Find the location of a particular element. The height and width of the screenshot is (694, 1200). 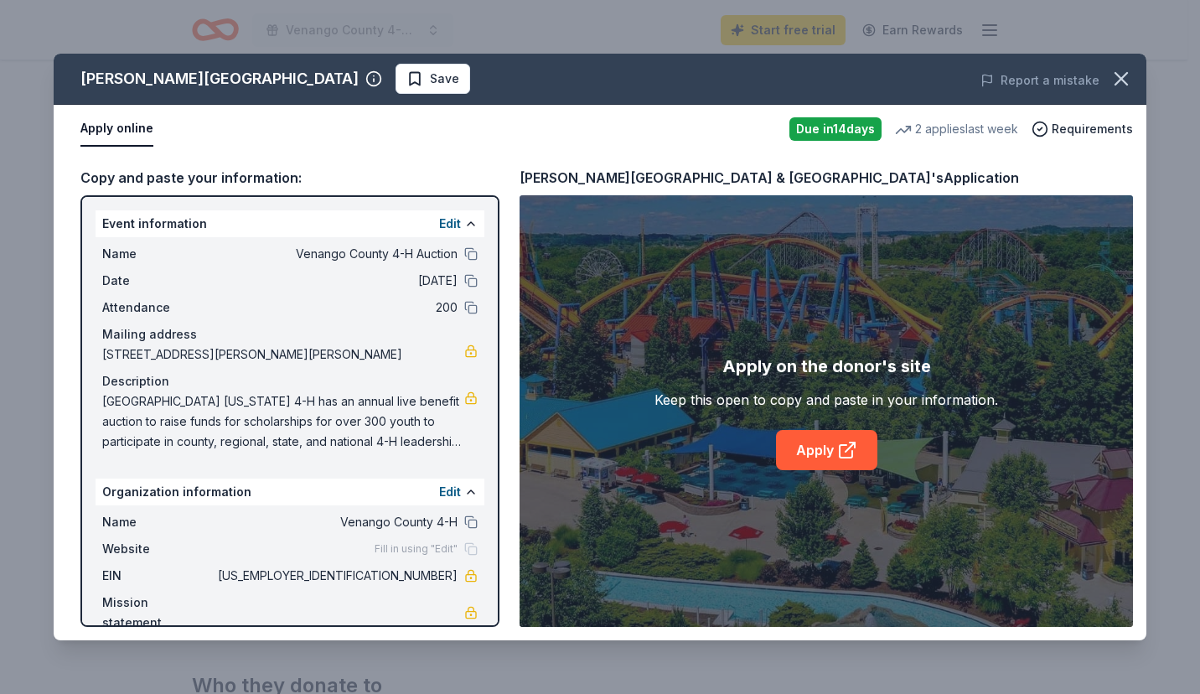

div: Keep this open to copy and paste in your information. is located at coordinates (826, 400).